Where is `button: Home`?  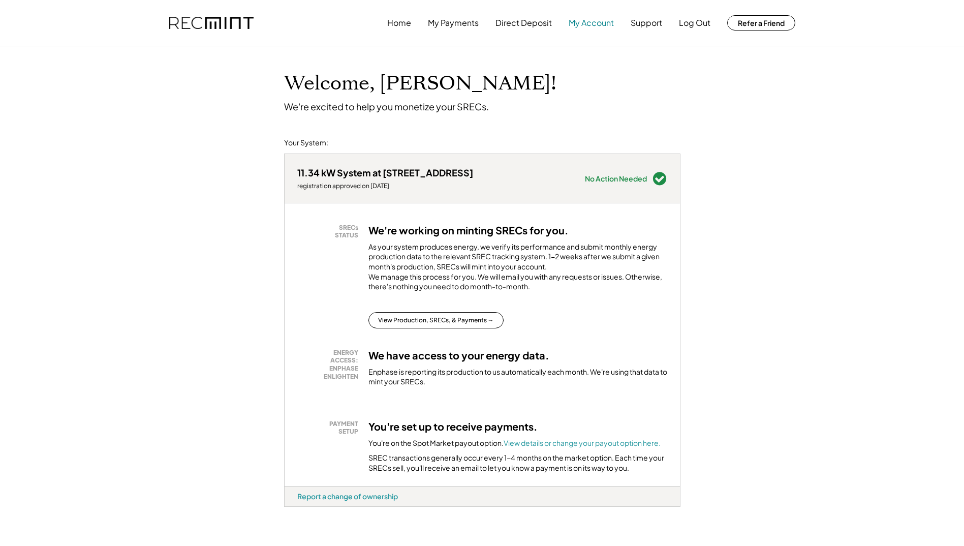
button: Home is located at coordinates (399, 23).